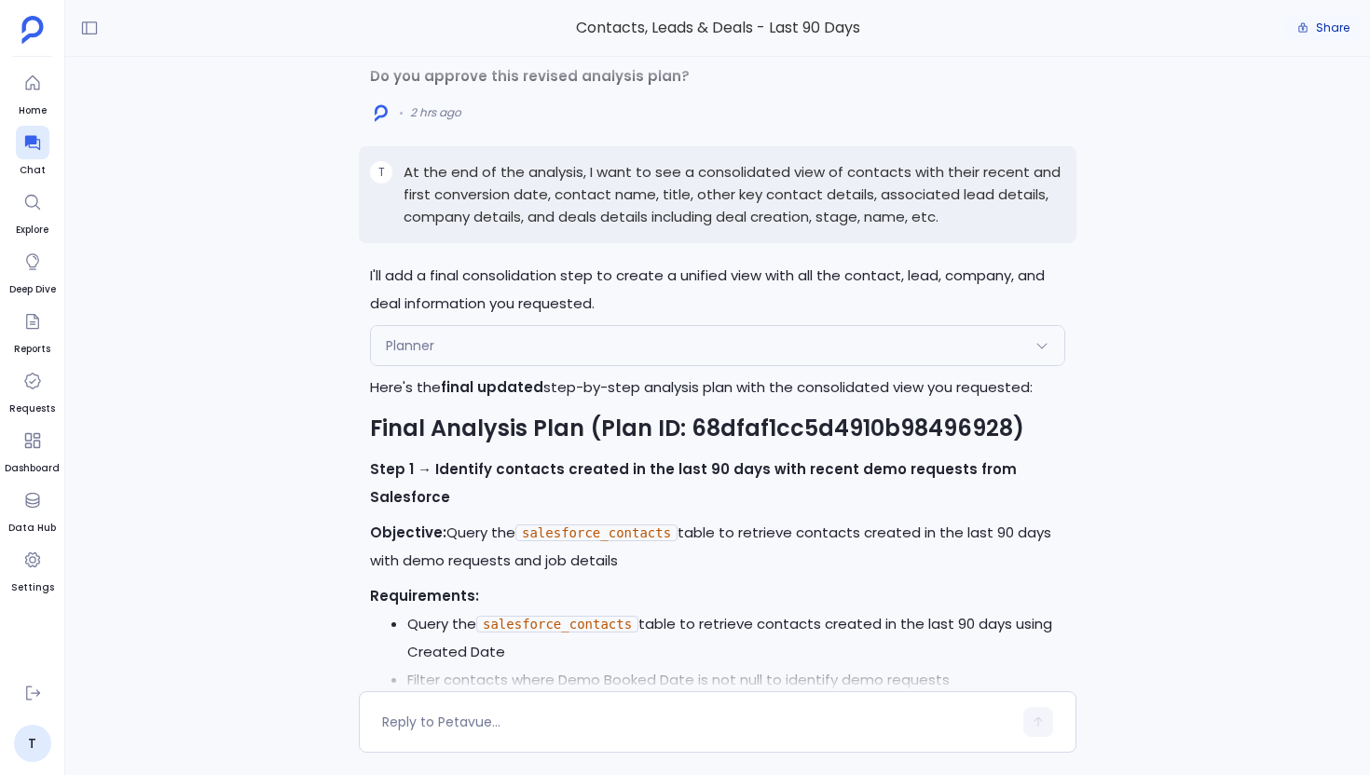 The width and height of the screenshot is (1370, 775). Describe the element at coordinates (32, 390) in the screenshot. I see `a: Requests` at that location.